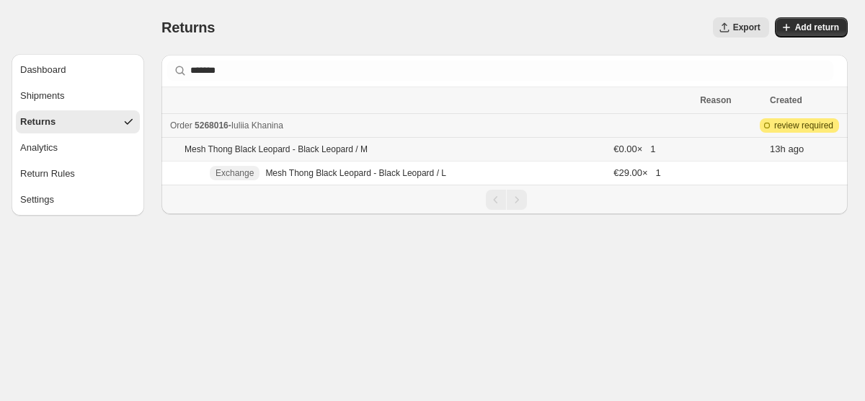 The image size is (865, 401). I want to click on span: Returns, so click(188, 27).